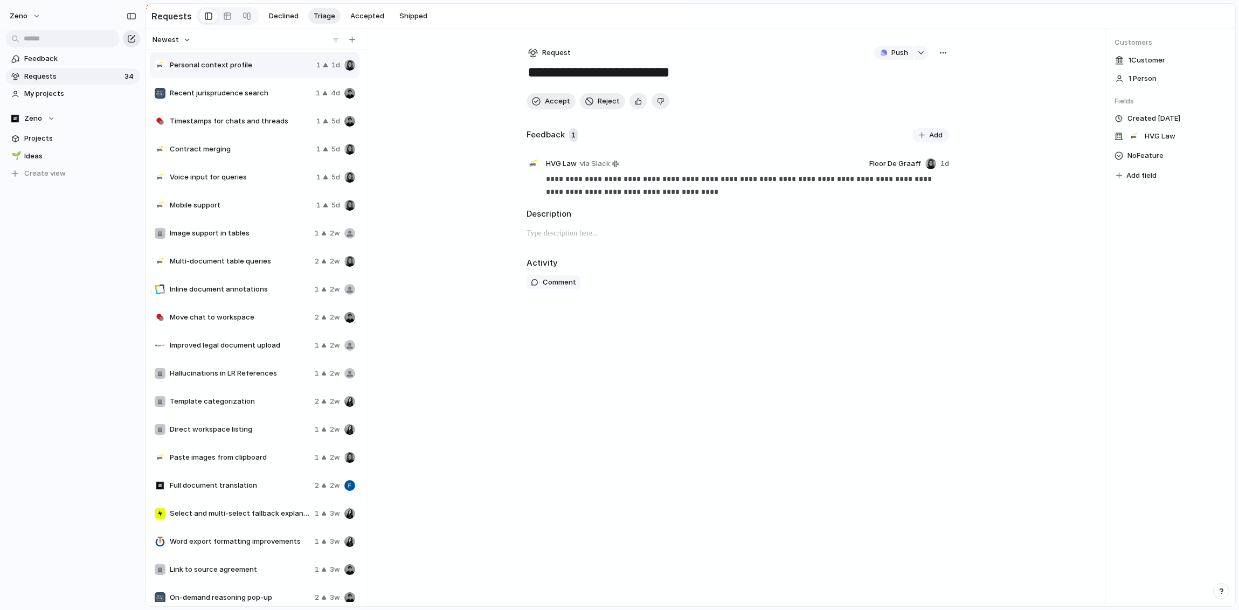  Describe the element at coordinates (240, 514) in the screenshot. I see `span: Select and multi-select fallback explanation` at that location.